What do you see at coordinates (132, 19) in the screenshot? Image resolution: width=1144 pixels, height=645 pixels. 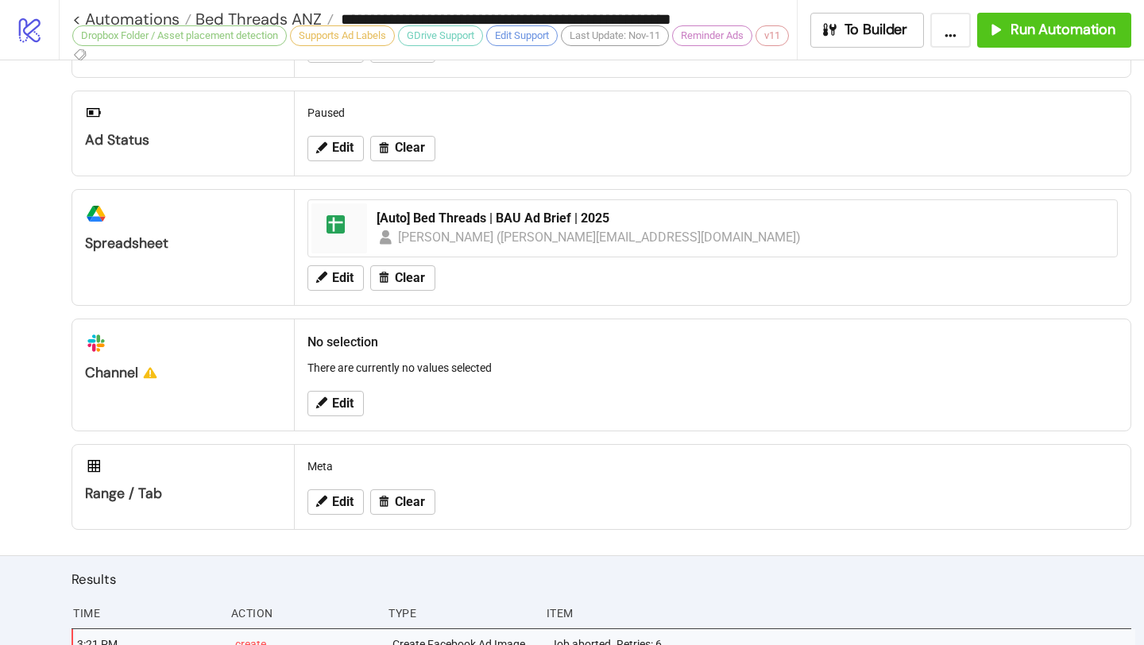 I see `a: < Automations` at bounding box center [132, 19].